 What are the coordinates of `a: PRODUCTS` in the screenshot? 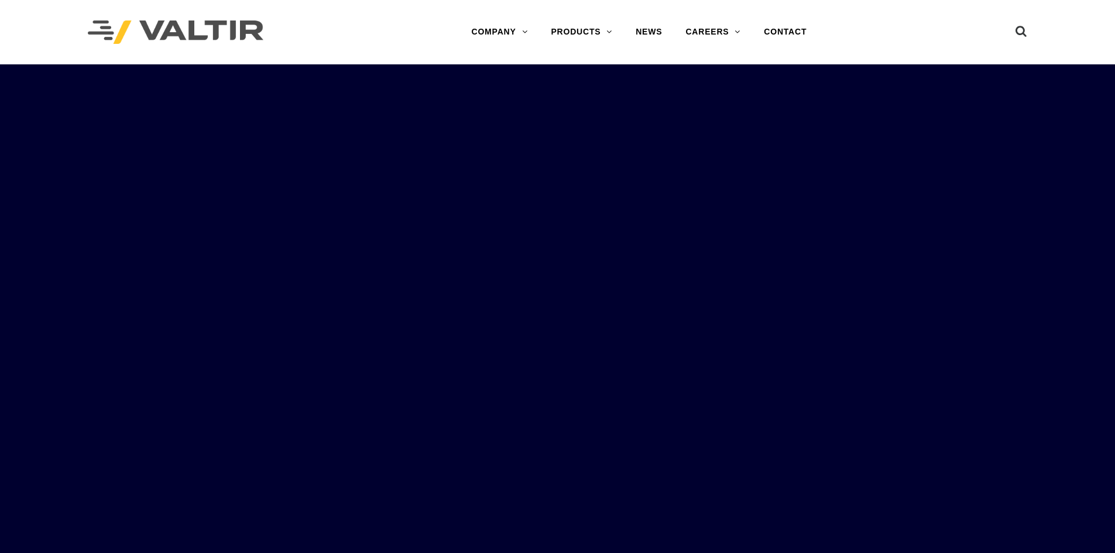 It's located at (581, 32).